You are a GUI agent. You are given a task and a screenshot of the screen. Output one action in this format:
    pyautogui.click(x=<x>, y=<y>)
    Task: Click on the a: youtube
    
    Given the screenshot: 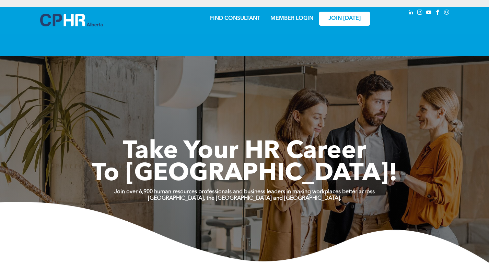 What is the action you would take?
    pyautogui.click(x=429, y=13)
    